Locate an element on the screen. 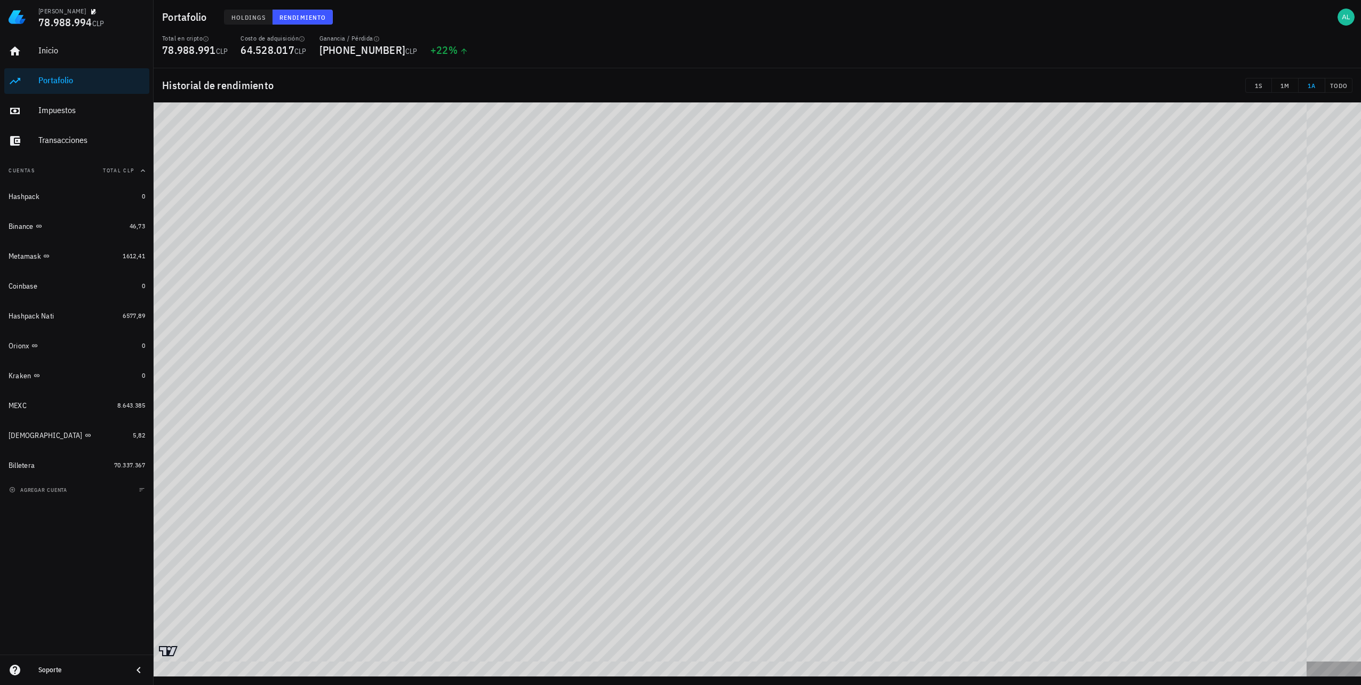 This screenshot has height=685, width=1361. span: 1A is located at coordinates (1311, 85).